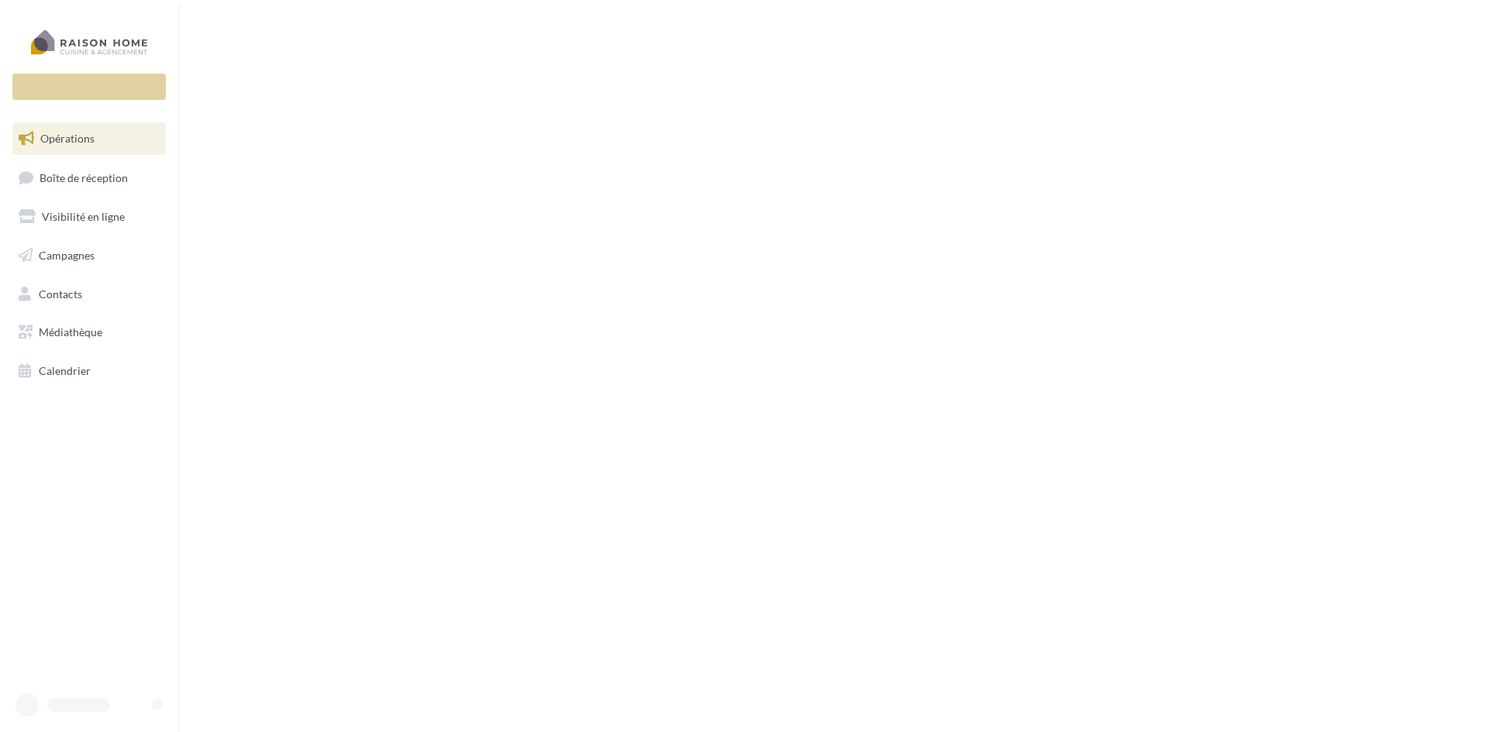  I want to click on a: Médiathèque, so click(89, 332).